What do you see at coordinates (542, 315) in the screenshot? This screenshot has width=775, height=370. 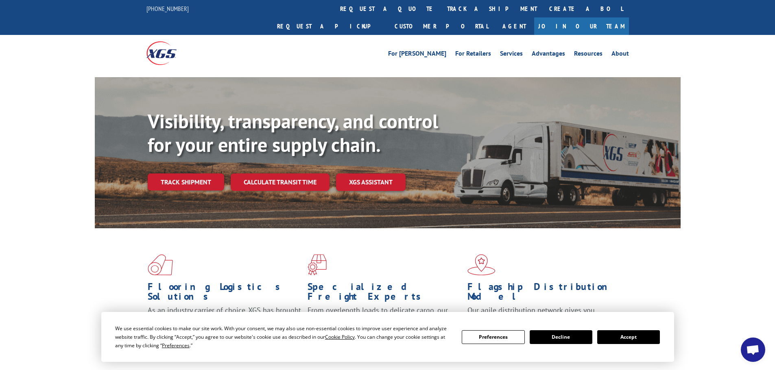 I see `span: Our agile distribution network gives you nationwide inventory management on demand.` at bounding box center [542, 315].